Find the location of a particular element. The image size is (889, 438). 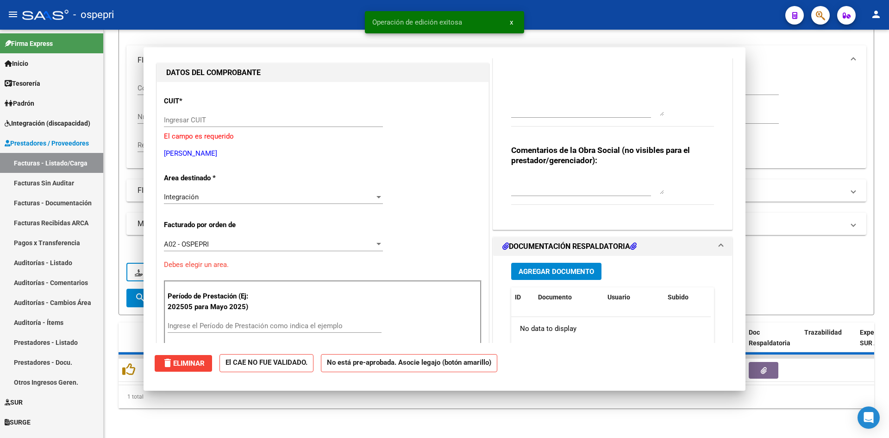

span: Integración (discapacidad) is located at coordinates (47, 123).